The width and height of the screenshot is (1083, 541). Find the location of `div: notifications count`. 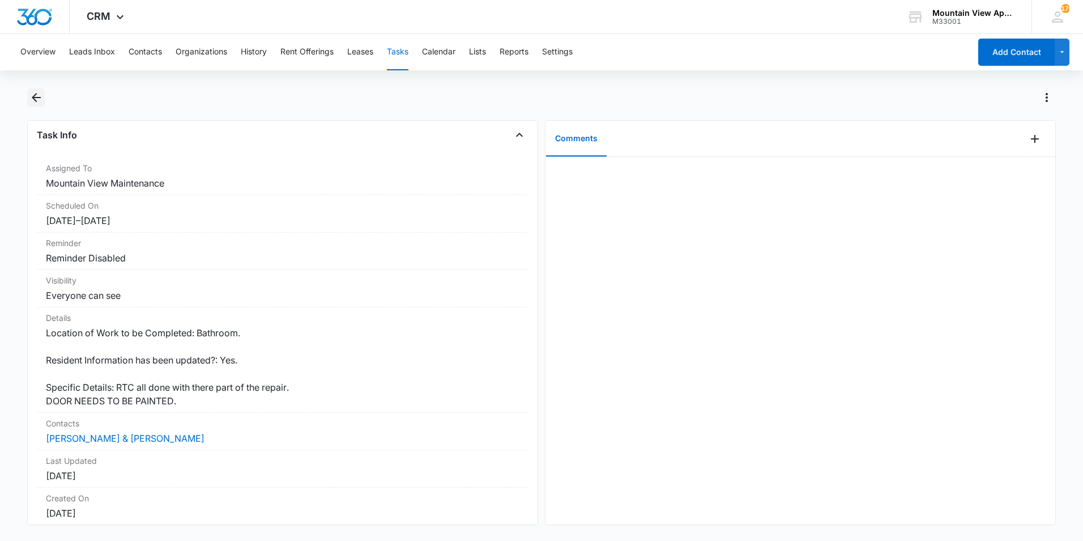

div: notifications count is located at coordinates (1066, 8).